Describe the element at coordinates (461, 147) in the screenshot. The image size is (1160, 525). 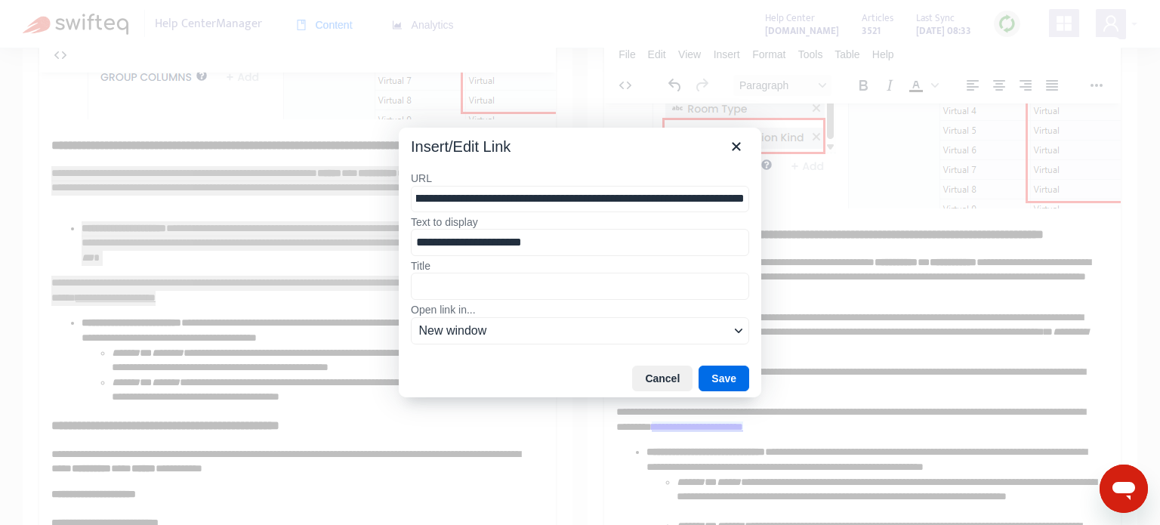
I see `div: Insert/Edit Link` at that location.